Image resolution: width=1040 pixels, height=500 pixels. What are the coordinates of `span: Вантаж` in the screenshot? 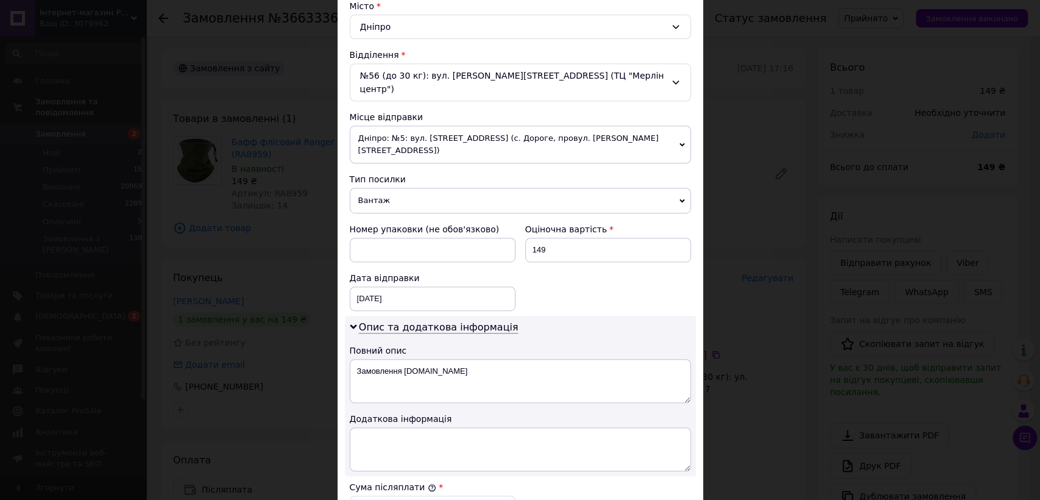 It's located at (521, 201).